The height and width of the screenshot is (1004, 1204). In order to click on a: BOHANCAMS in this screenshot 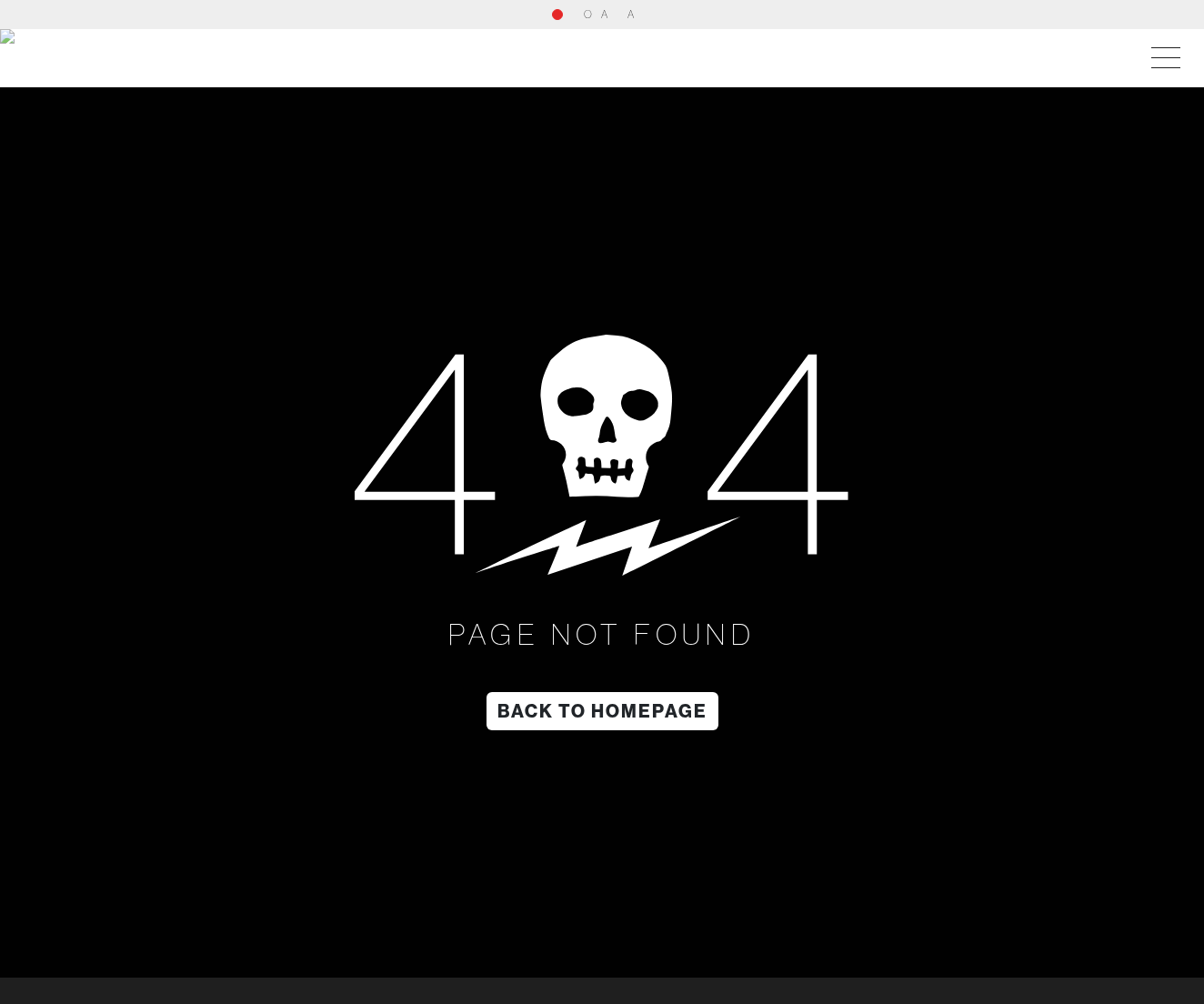, I will do `click(614, 15)`.